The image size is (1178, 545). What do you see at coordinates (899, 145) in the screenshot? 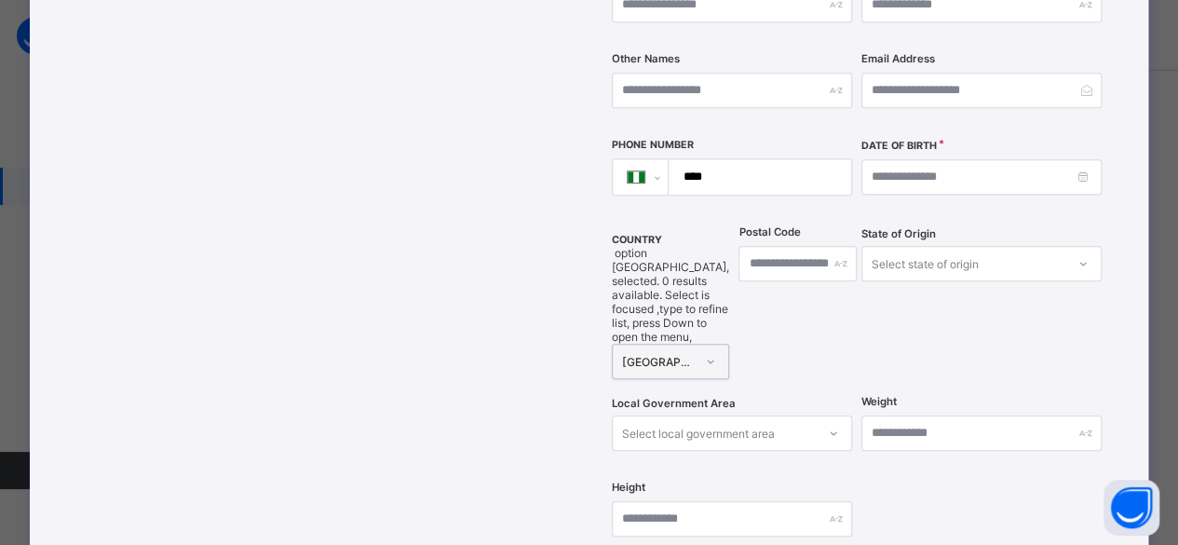
I see `label: Date of Birth` at bounding box center [899, 145].